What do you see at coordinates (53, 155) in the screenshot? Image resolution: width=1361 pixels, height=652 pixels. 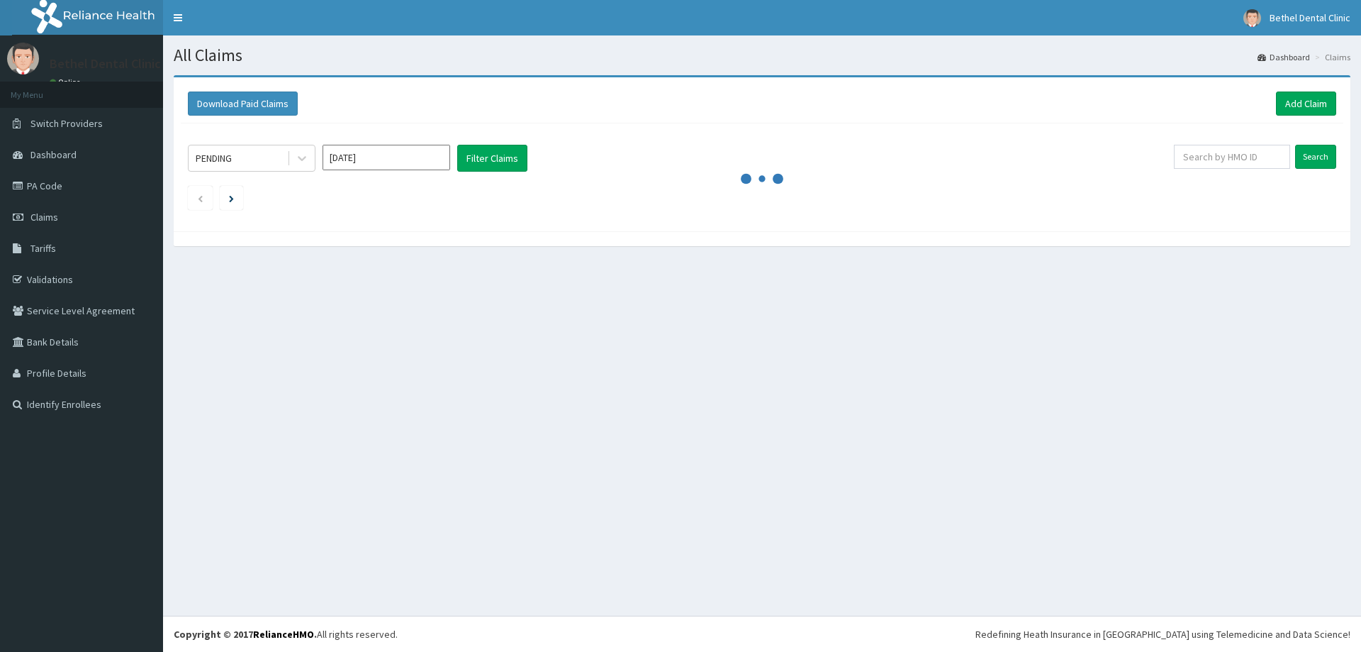 I see `span: Dashboard` at bounding box center [53, 155].